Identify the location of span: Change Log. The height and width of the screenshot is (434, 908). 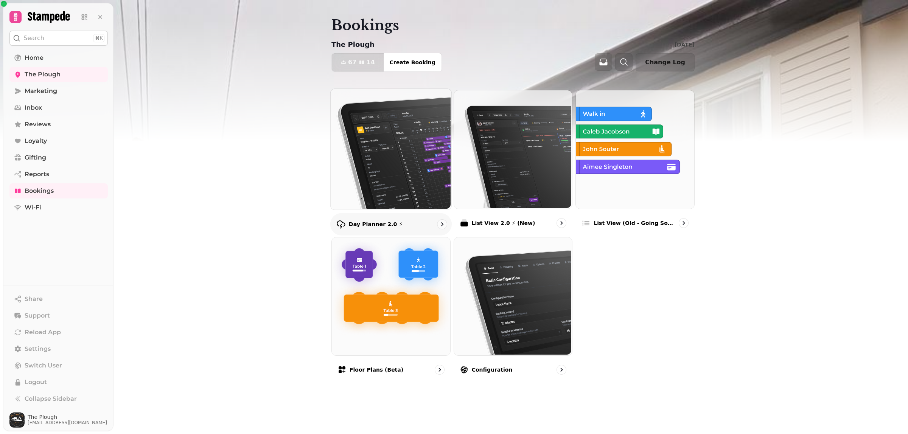
(665, 62).